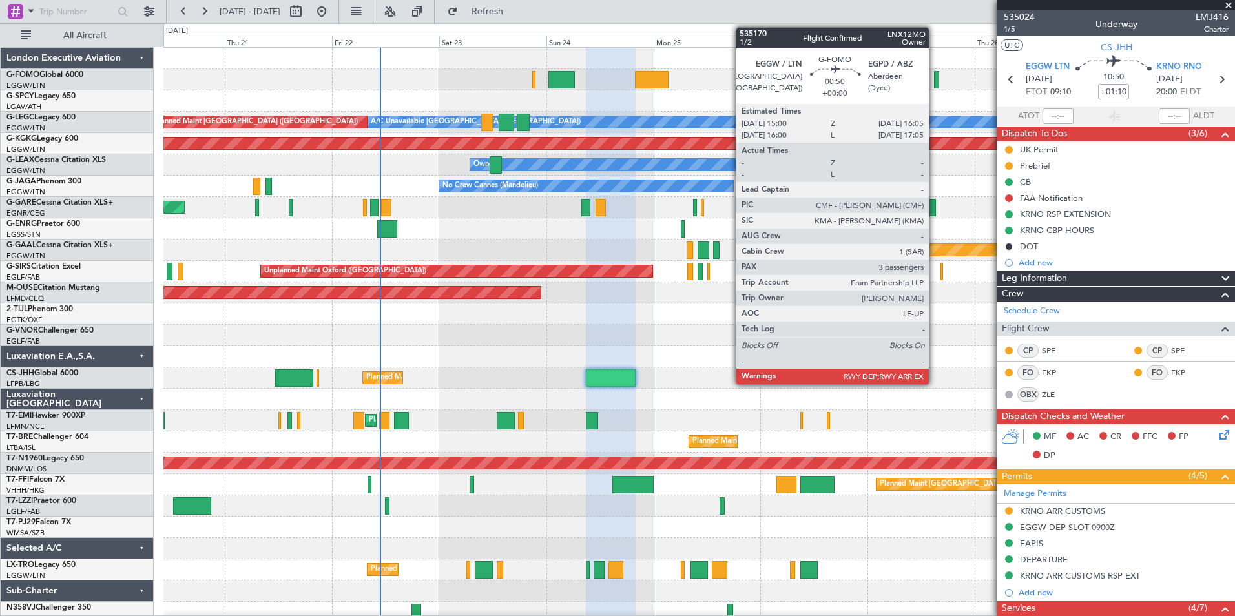 The width and height of the screenshot is (1235, 616). Describe the element at coordinates (47, 437) in the screenshot. I see `a: T7-BREChallenger 604` at that location.